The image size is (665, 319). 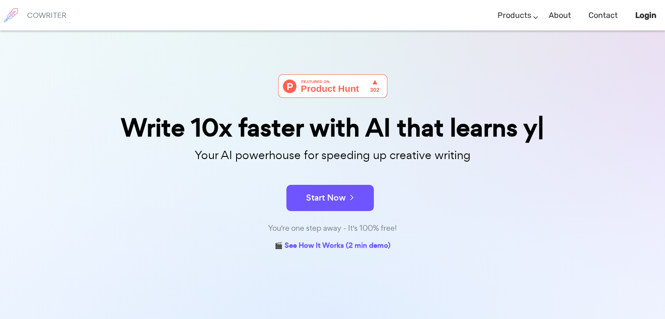 What do you see at coordinates (603, 15) in the screenshot?
I see `a: Contact` at bounding box center [603, 15].